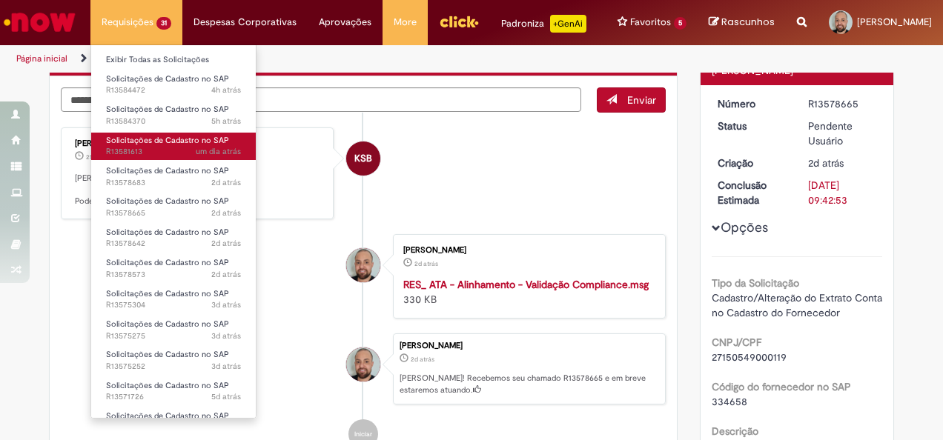 Image resolution: width=943 pixels, height=440 pixels. What do you see at coordinates (781, 387) in the screenshot?
I see `b: Código do fornecedor no SAP` at bounding box center [781, 387].